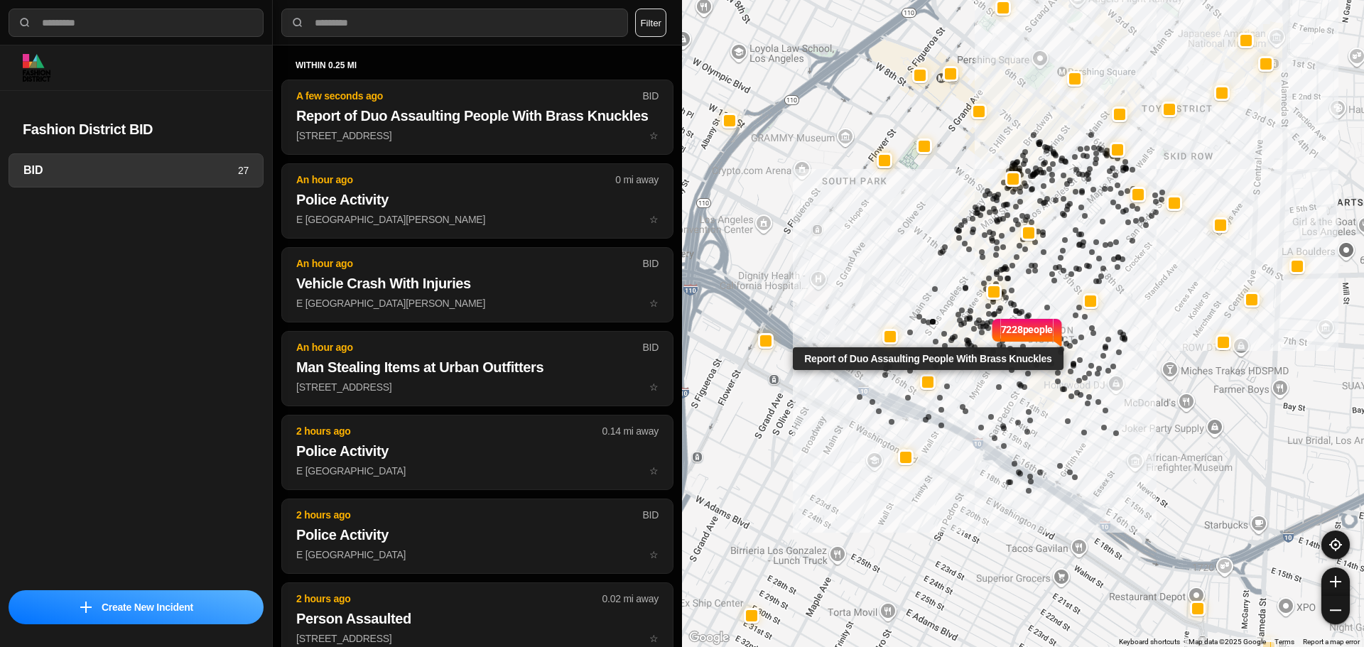  I want to click on img: Google, so click(709, 638).